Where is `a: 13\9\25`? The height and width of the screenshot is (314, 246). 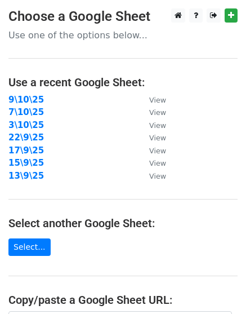 a: 13\9\25 is located at coordinates (26, 176).